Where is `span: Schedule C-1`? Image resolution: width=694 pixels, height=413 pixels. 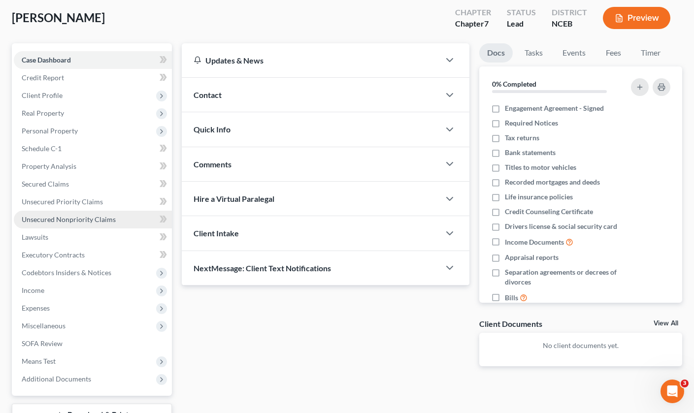
span: Schedule C-1 is located at coordinates (41, 148).